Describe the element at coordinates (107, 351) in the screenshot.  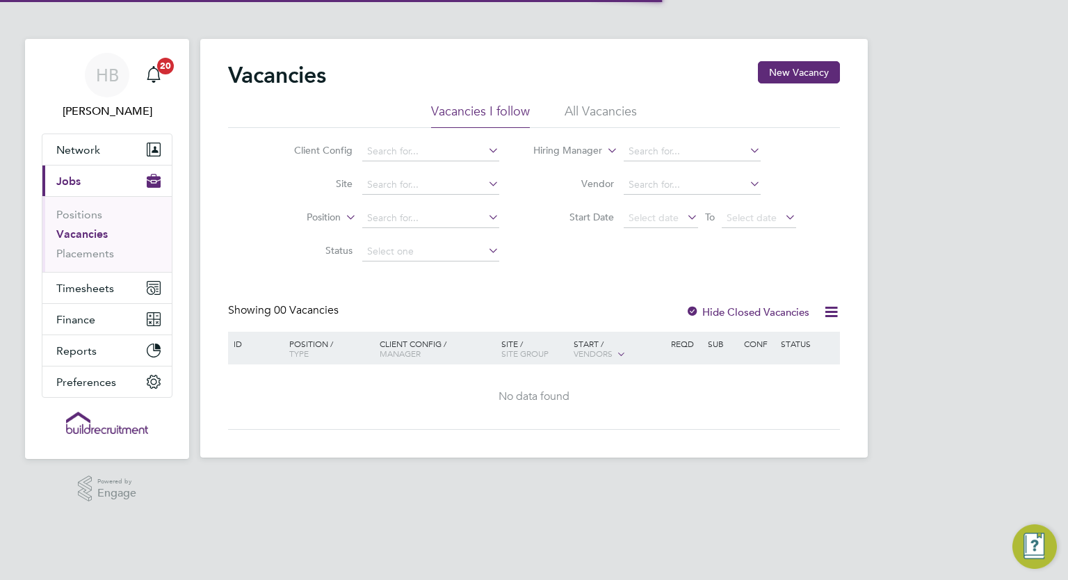
I see `button: Reports` at that location.